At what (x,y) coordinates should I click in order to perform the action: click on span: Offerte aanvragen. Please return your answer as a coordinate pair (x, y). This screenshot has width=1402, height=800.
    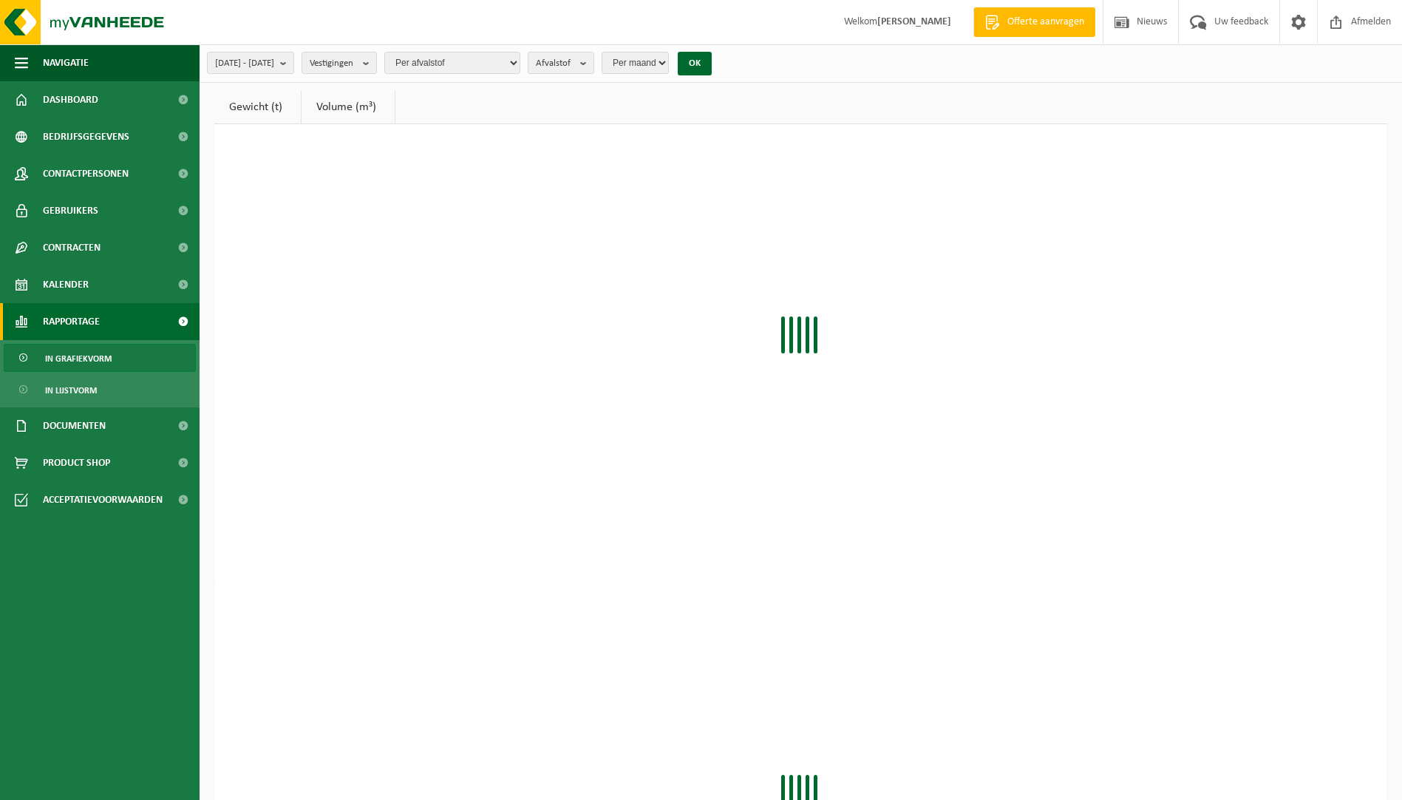
    Looking at the image, I should click on (1046, 22).